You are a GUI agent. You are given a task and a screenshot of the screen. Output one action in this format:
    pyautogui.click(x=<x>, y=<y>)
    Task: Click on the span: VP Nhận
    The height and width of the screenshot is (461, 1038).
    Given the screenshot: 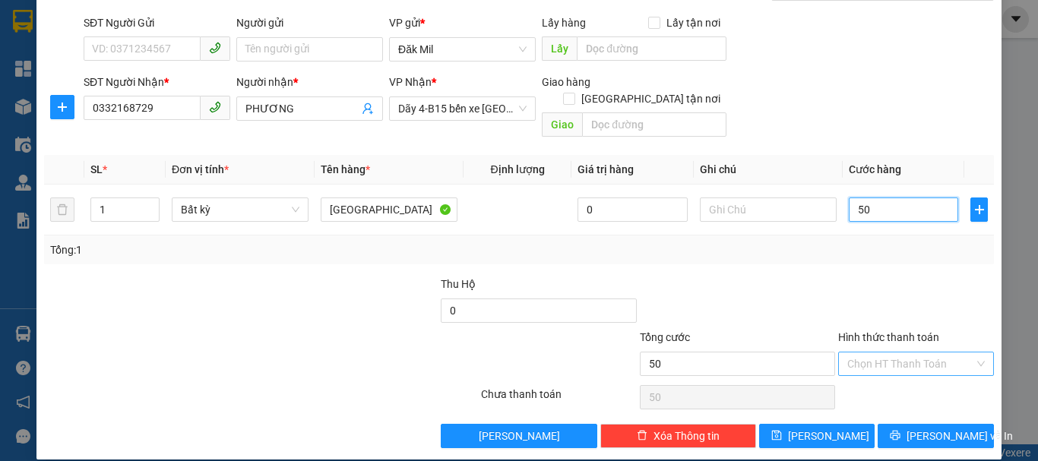 What is the action you would take?
    pyautogui.click(x=410, y=82)
    